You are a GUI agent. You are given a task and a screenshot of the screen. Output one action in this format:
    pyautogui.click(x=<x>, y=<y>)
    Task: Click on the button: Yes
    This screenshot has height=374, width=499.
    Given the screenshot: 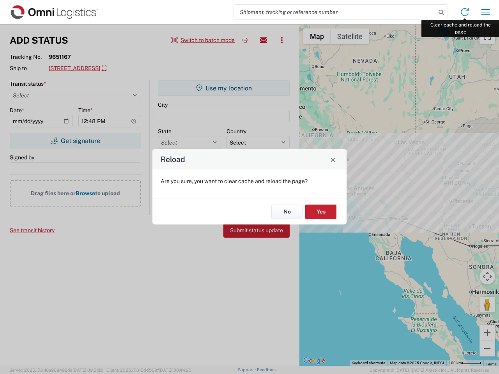 What is the action you would take?
    pyautogui.click(x=321, y=212)
    